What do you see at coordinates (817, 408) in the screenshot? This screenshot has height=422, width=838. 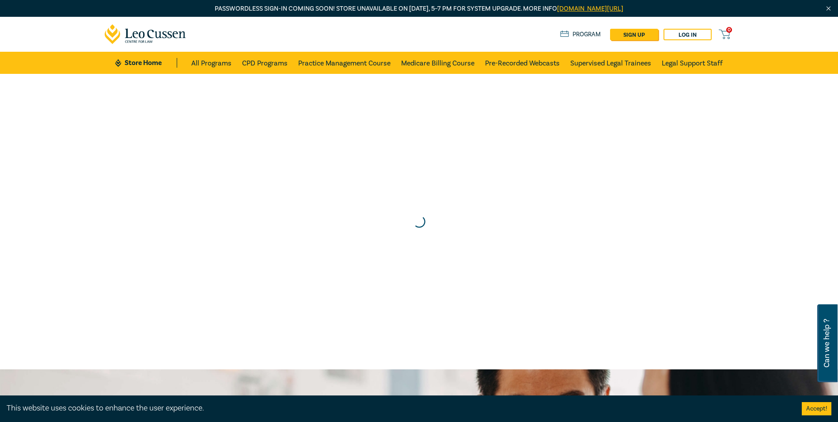 I see `button: Accept cookies` at bounding box center [817, 408].